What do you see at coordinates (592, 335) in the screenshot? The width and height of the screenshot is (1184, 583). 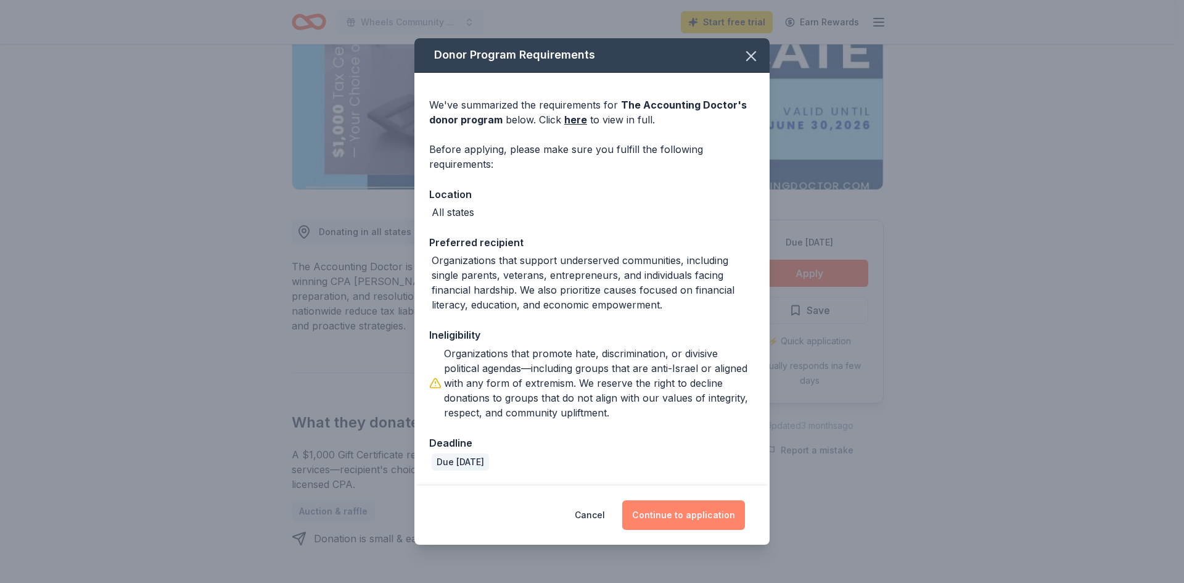 I see `div: Ineligibility` at bounding box center [592, 335].